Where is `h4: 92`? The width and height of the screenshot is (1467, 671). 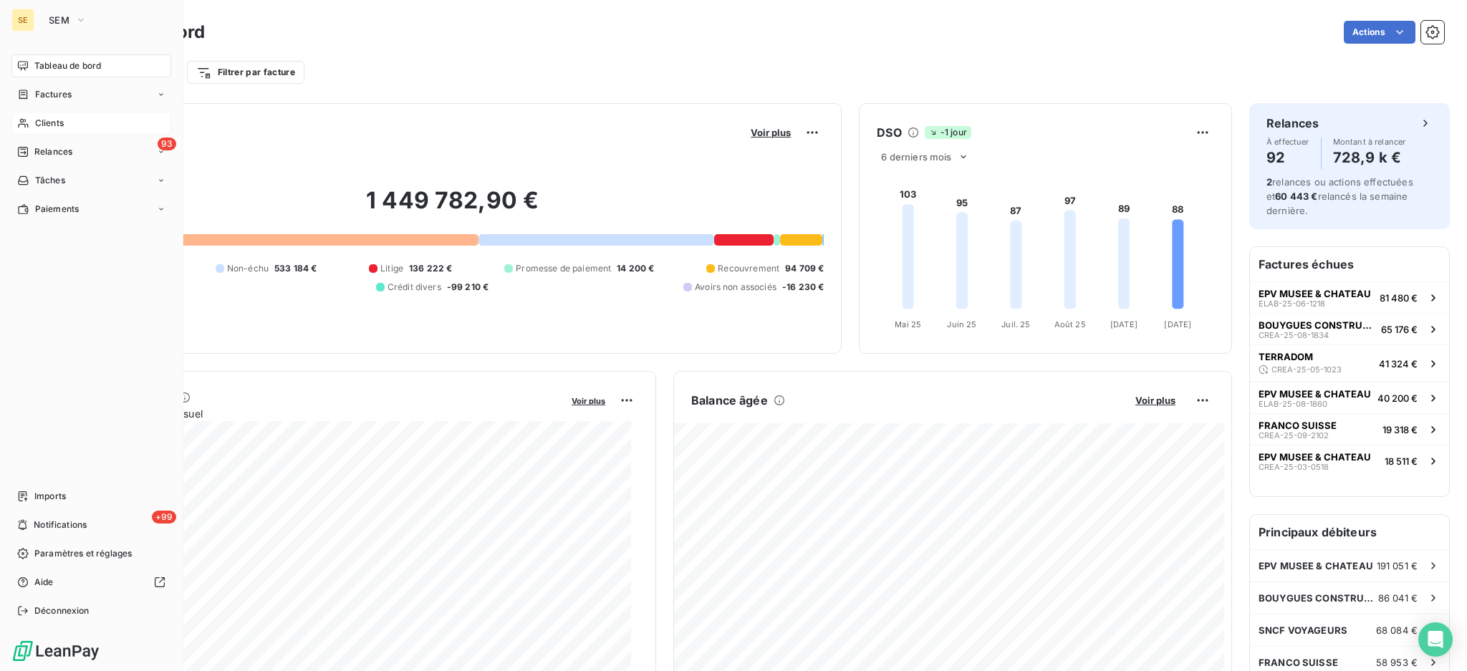 h4: 92 is located at coordinates (1288, 158).